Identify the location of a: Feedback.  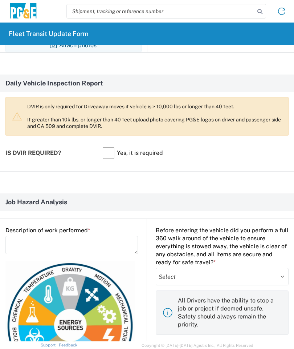
(68, 345).